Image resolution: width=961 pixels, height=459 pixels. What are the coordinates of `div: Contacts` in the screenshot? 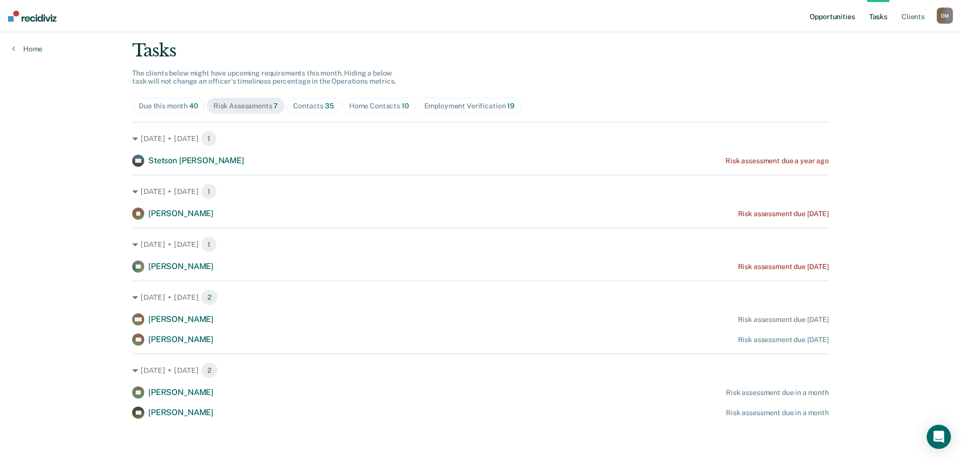 It's located at (313, 106).